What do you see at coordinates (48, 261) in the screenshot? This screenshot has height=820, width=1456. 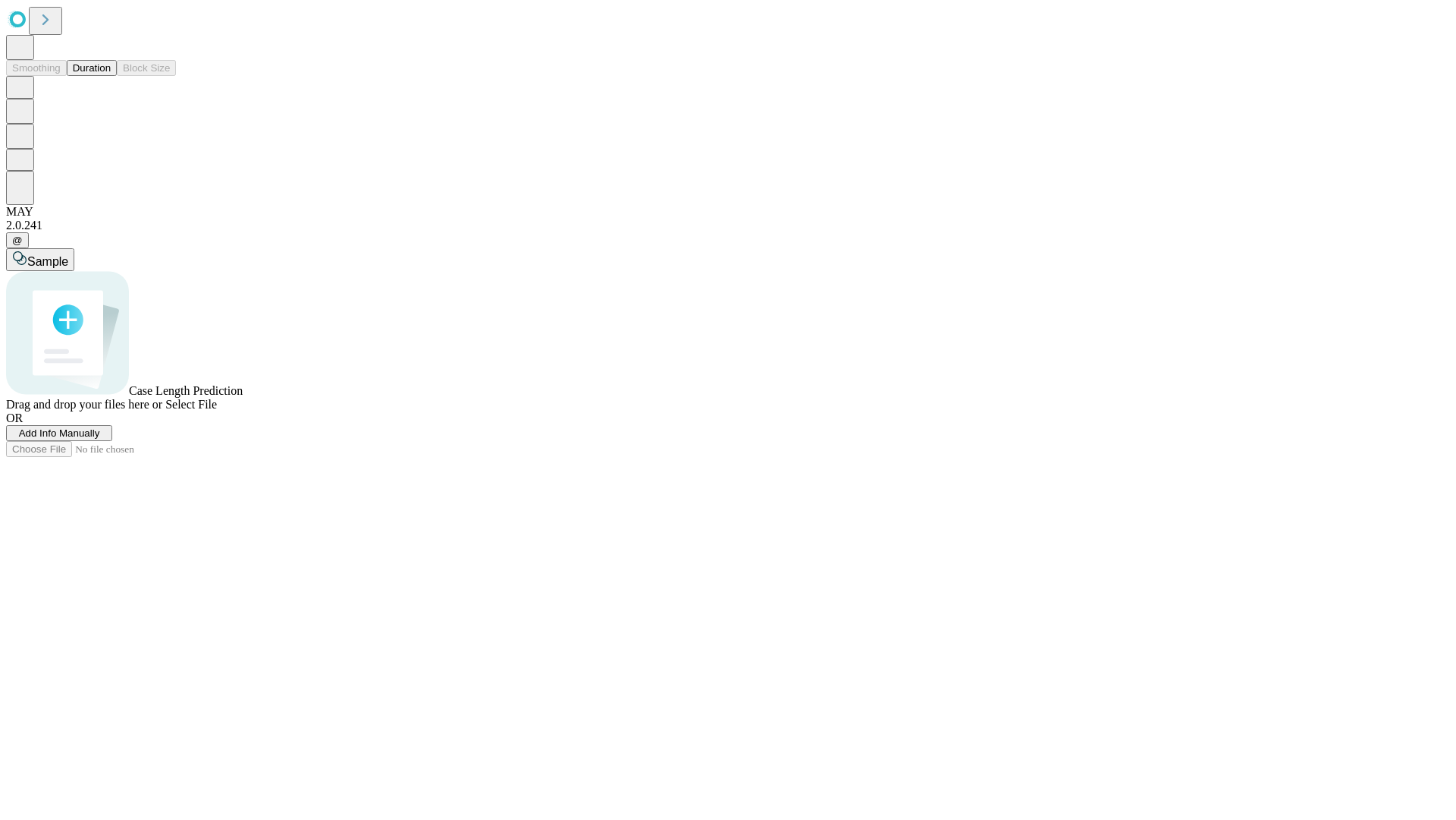 I see `span: Sample` at bounding box center [48, 261].